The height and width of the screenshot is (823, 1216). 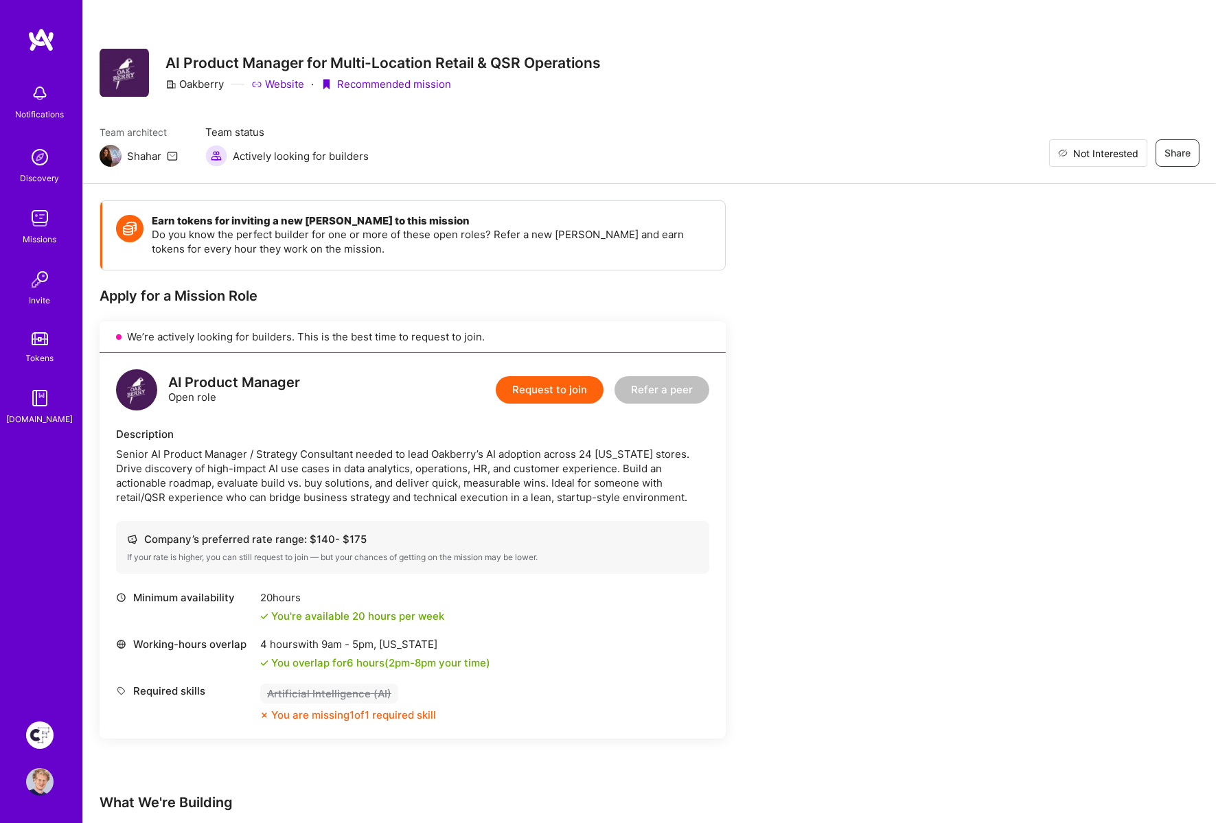 What do you see at coordinates (1063, 153) in the screenshot?
I see `i: icon EyeClosed` at bounding box center [1063, 153].